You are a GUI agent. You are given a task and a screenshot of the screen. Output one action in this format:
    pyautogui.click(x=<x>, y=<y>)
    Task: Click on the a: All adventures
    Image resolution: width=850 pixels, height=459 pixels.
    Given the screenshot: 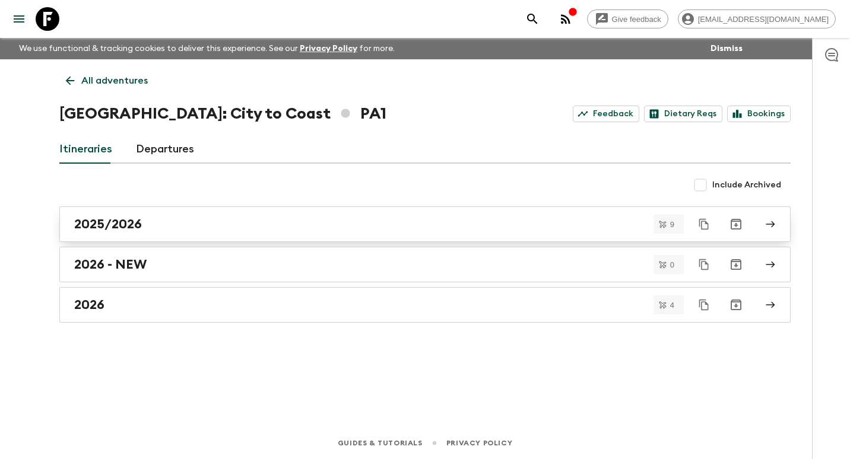 What is the action you would take?
    pyautogui.click(x=107, y=81)
    